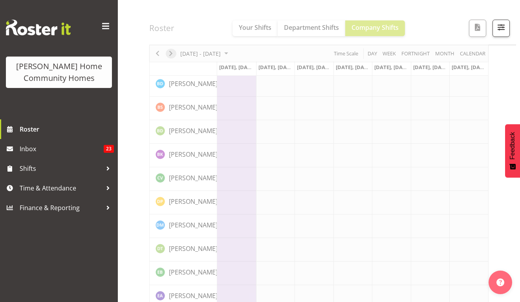  Describe the element at coordinates (513, 151) in the screenshot. I see `button: Feedback - Show survey` at that location.